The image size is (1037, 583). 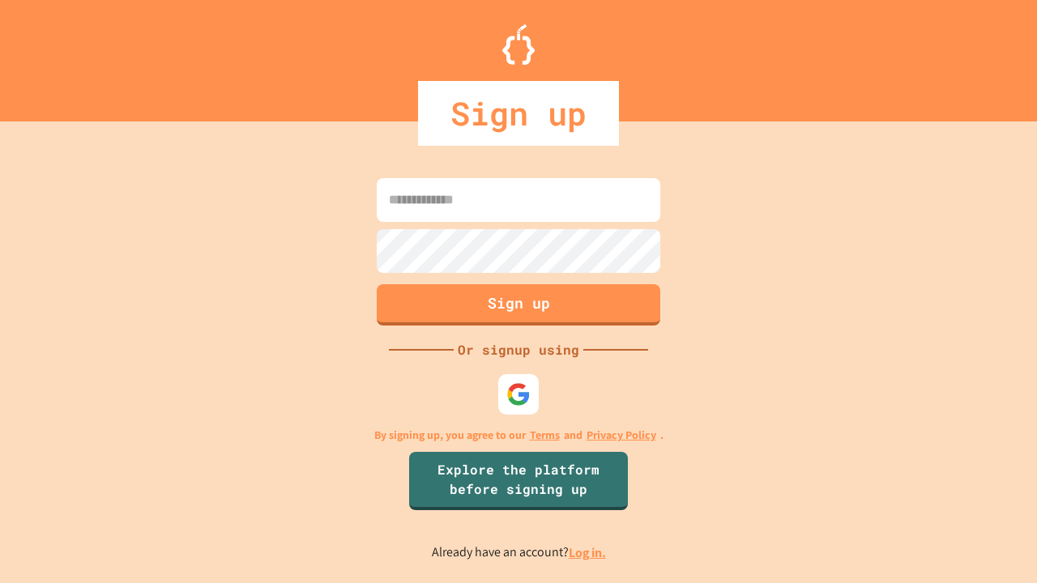 What do you see at coordinates (519, 553) in the screenshot?
I see `p: Already have an account?` at bounding box center [519, 553].